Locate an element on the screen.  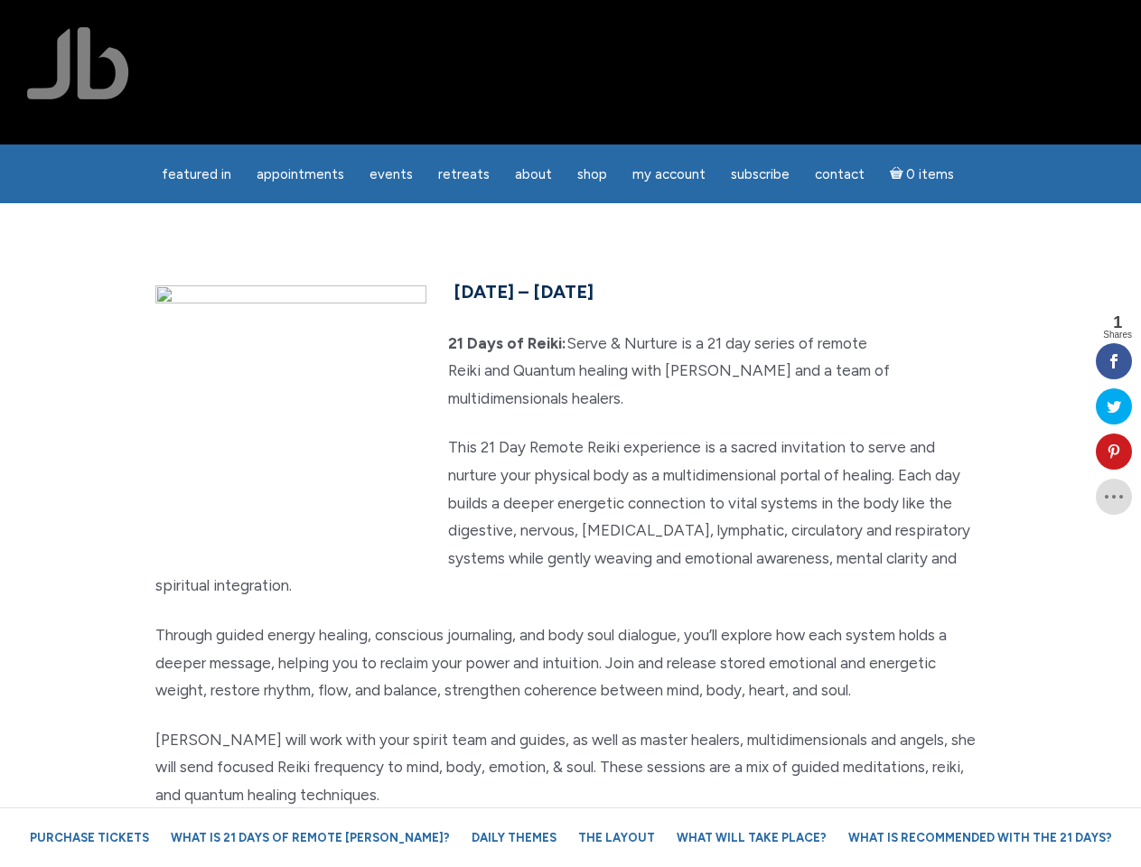
a: About is located at coordinates (533, 174).